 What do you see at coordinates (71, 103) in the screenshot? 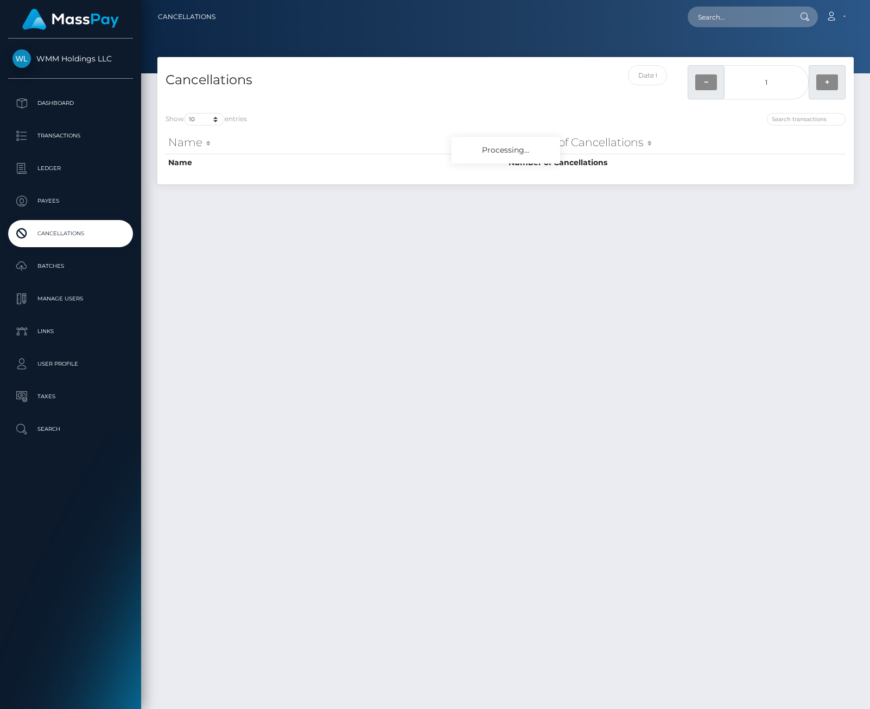
I see `a: Dashboard` at bounding box center [71, 103].